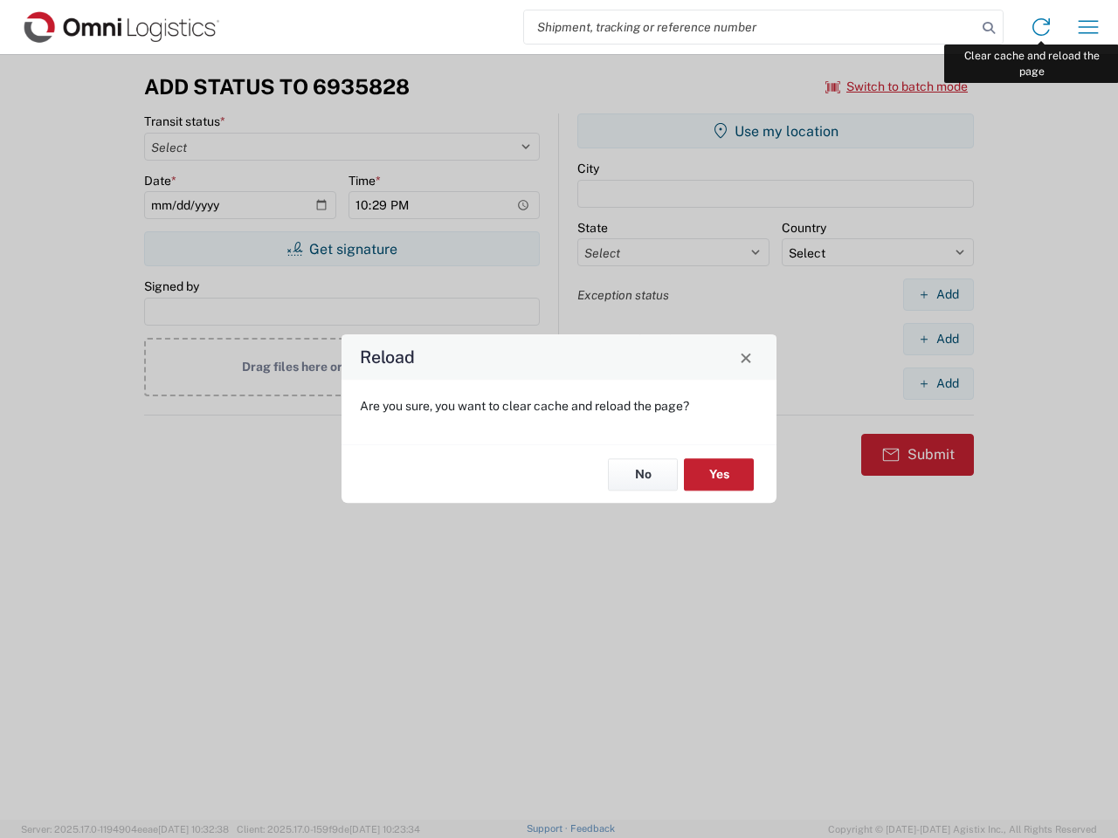 The image size is (1118, 838). What do you see at coordinates (746, 357) in the screenshot?
I see `button: Close` at bounding box center [746, 357].